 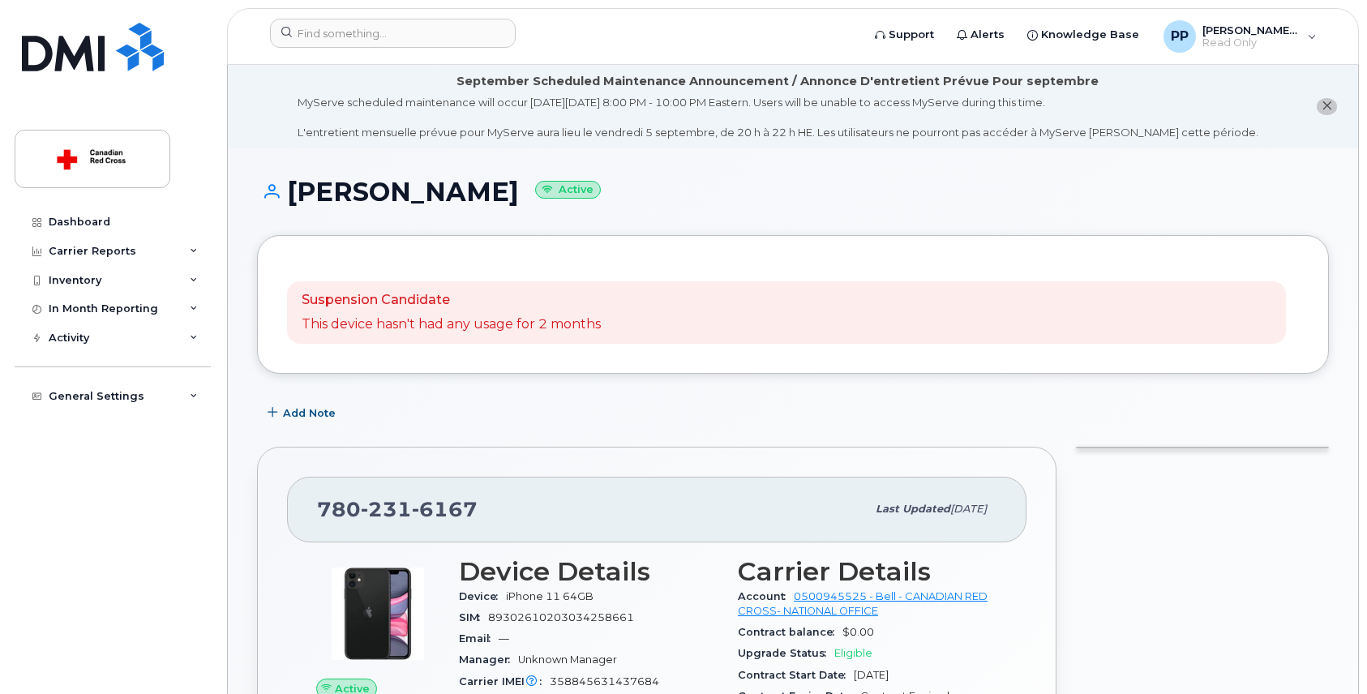 What do you see at coordinates (867, 572) in the screenshot?
I see `h3: Carrier Details` at bounding box center [867, 572].